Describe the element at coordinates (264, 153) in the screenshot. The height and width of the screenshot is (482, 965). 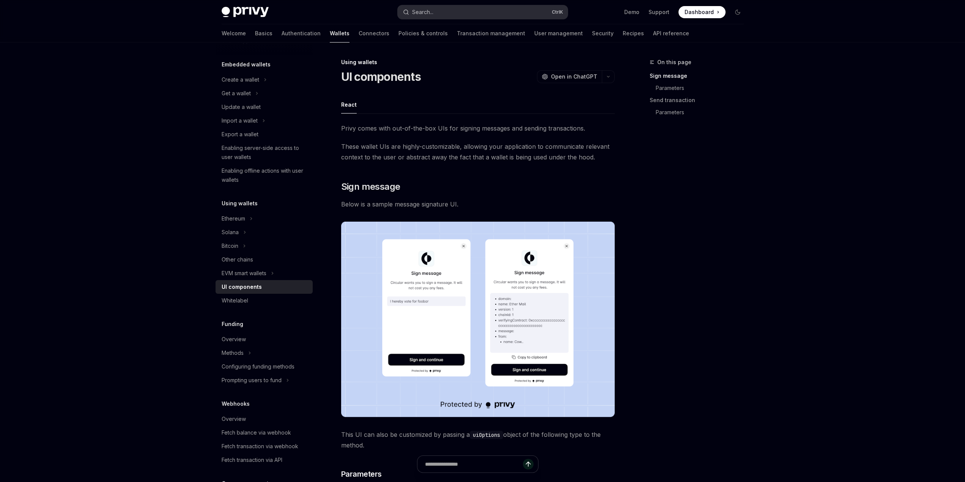
I see `a: Enabling server-side access to user wallets` at that location.